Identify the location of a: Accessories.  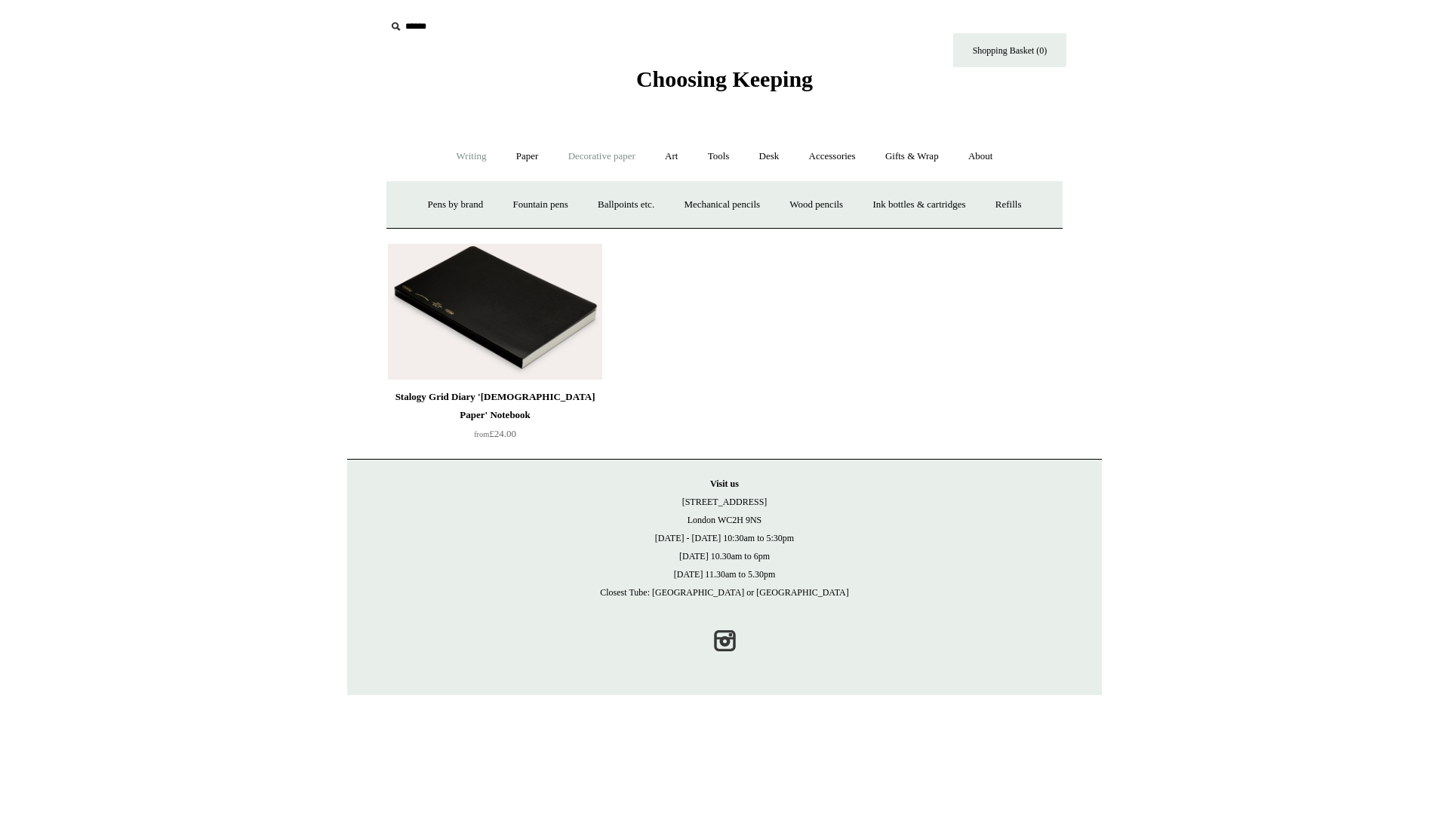
(833, 157).